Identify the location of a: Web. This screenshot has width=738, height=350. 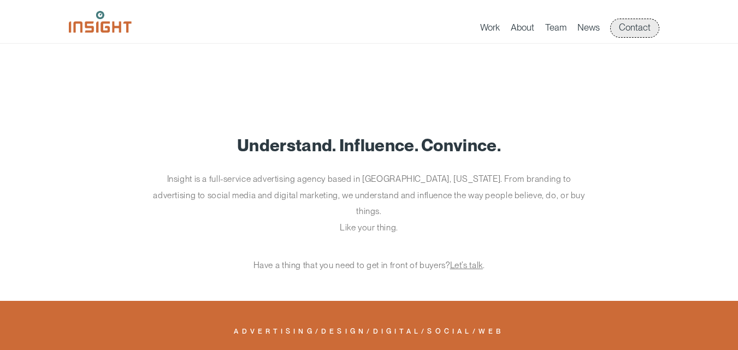
(491, 333).